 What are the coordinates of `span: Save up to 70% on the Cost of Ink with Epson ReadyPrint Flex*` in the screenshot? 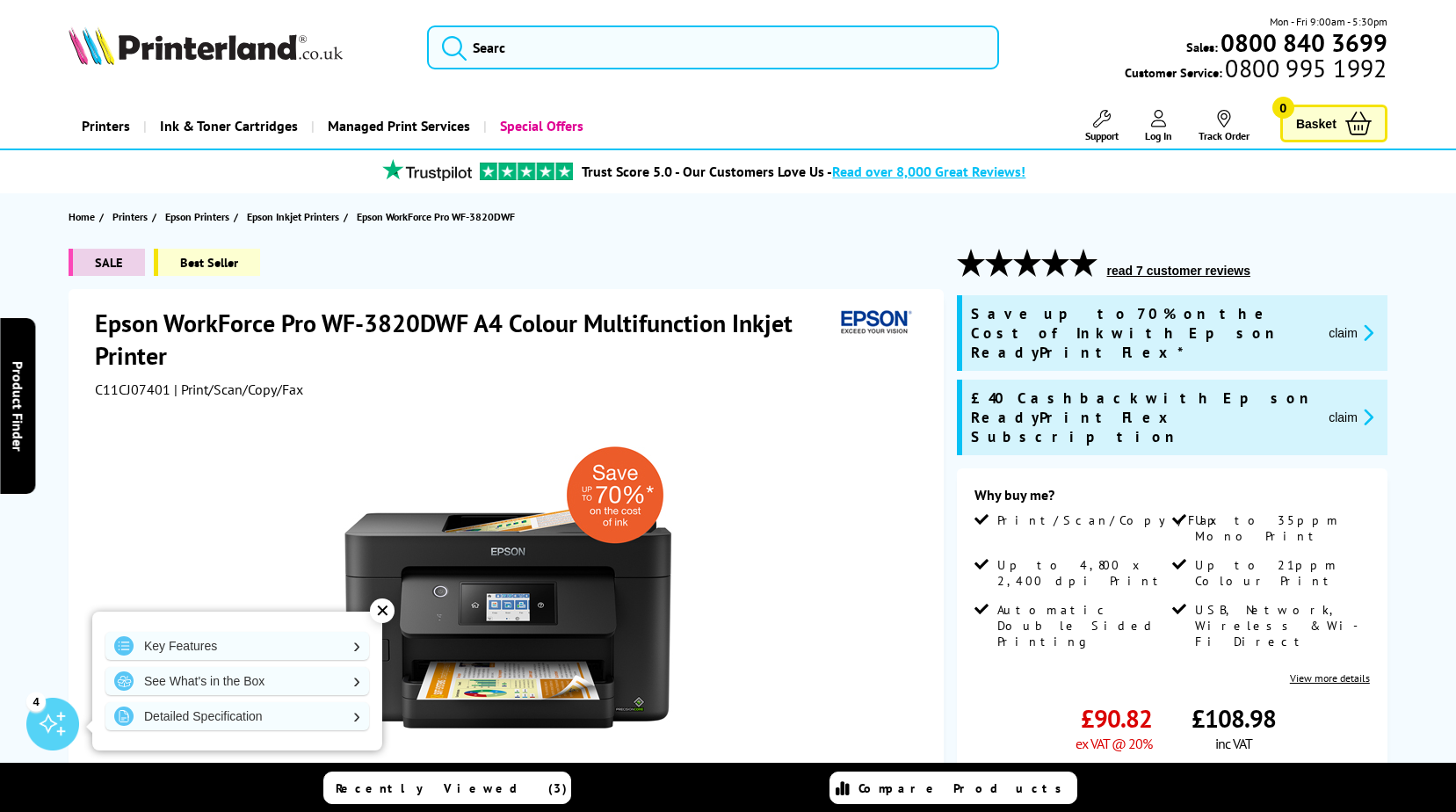 It's located at (1144, 333).